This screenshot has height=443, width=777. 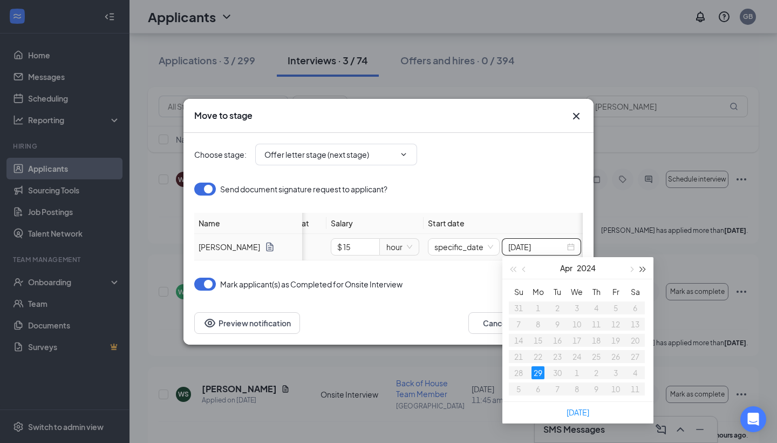 I want to click on svg: Cross, so click(x=577, y=116).